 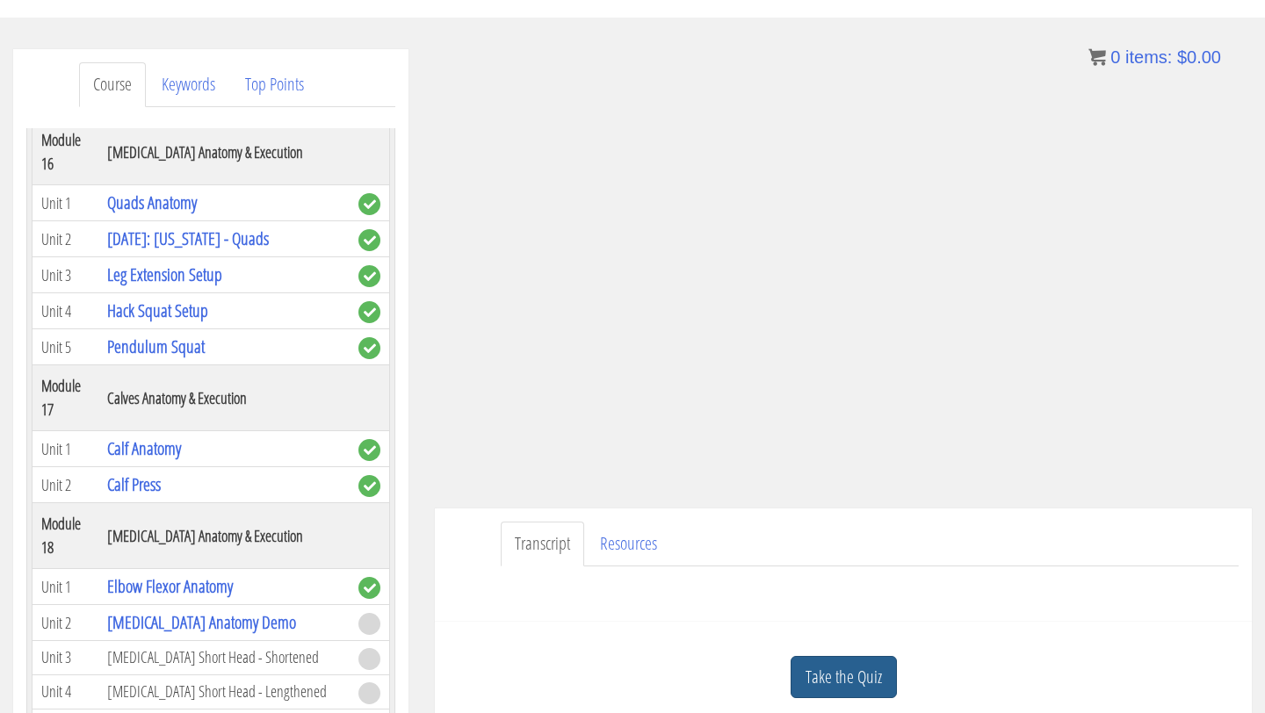 What do you see at coordinates (65, 398) in the screenshot?
I see `th: Module 17` at bounding box center [65, 398].